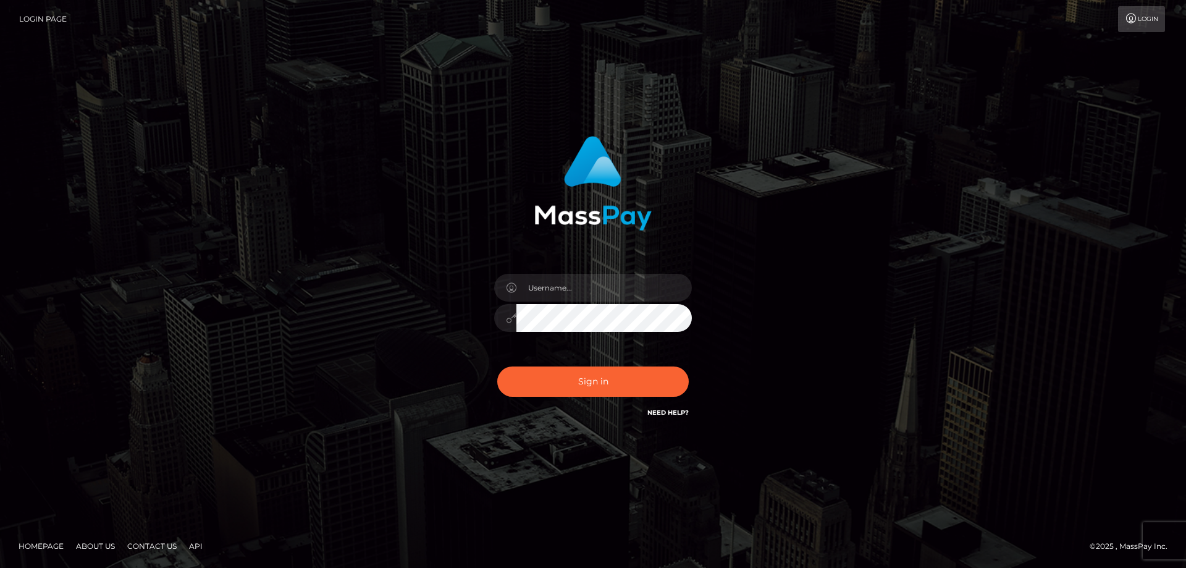 The image size is (1186, 568). Describe the element at coordinates (593, 381) in the screenshot. I see `button: Sign in` at that location.